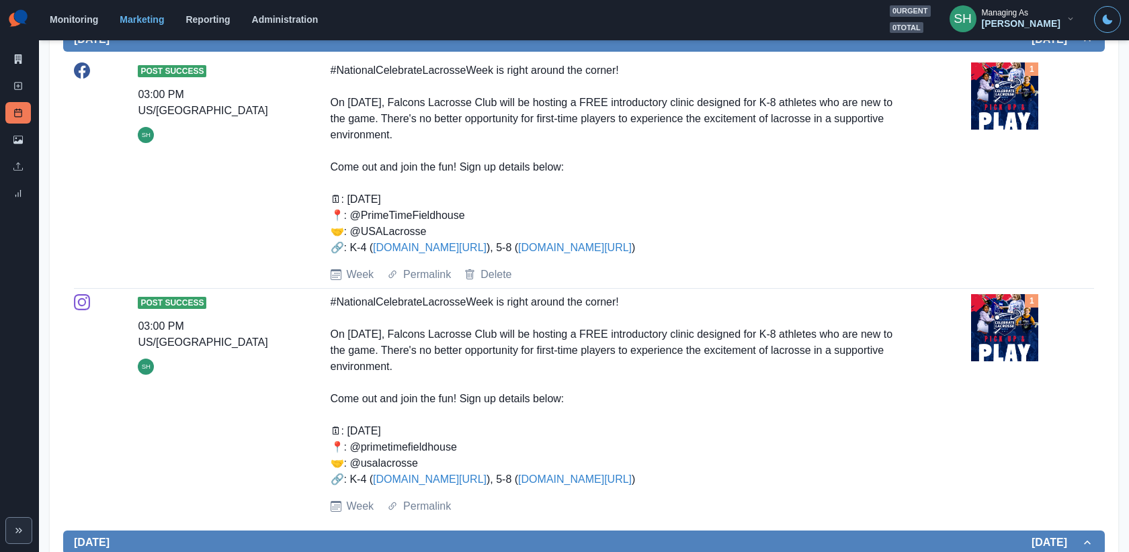 Image resolution: width=1129 pixels, height=552 pixels. I want to click on span: 0 urgent, so click(910, 11).